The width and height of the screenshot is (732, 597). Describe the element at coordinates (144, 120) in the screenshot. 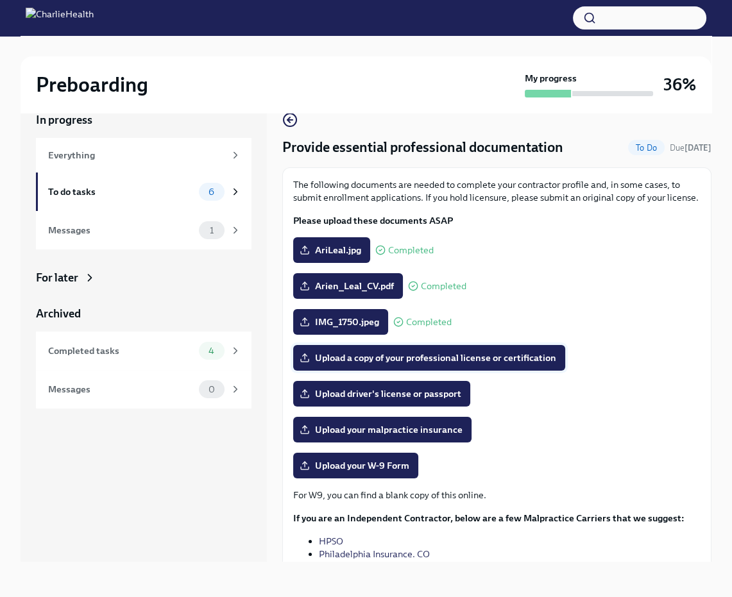

I see `a: In progress` at that location.